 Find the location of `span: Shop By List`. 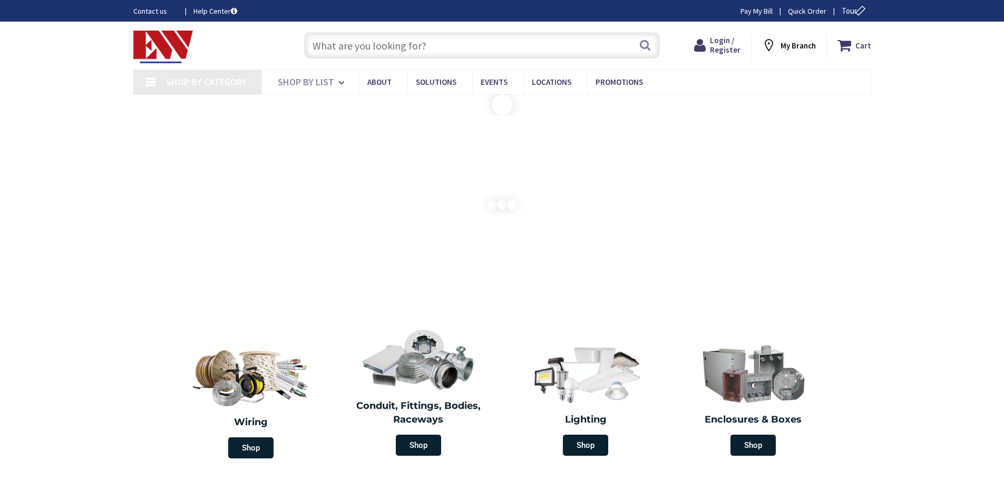

span: Shop By List is located at coordinates (306, 82).